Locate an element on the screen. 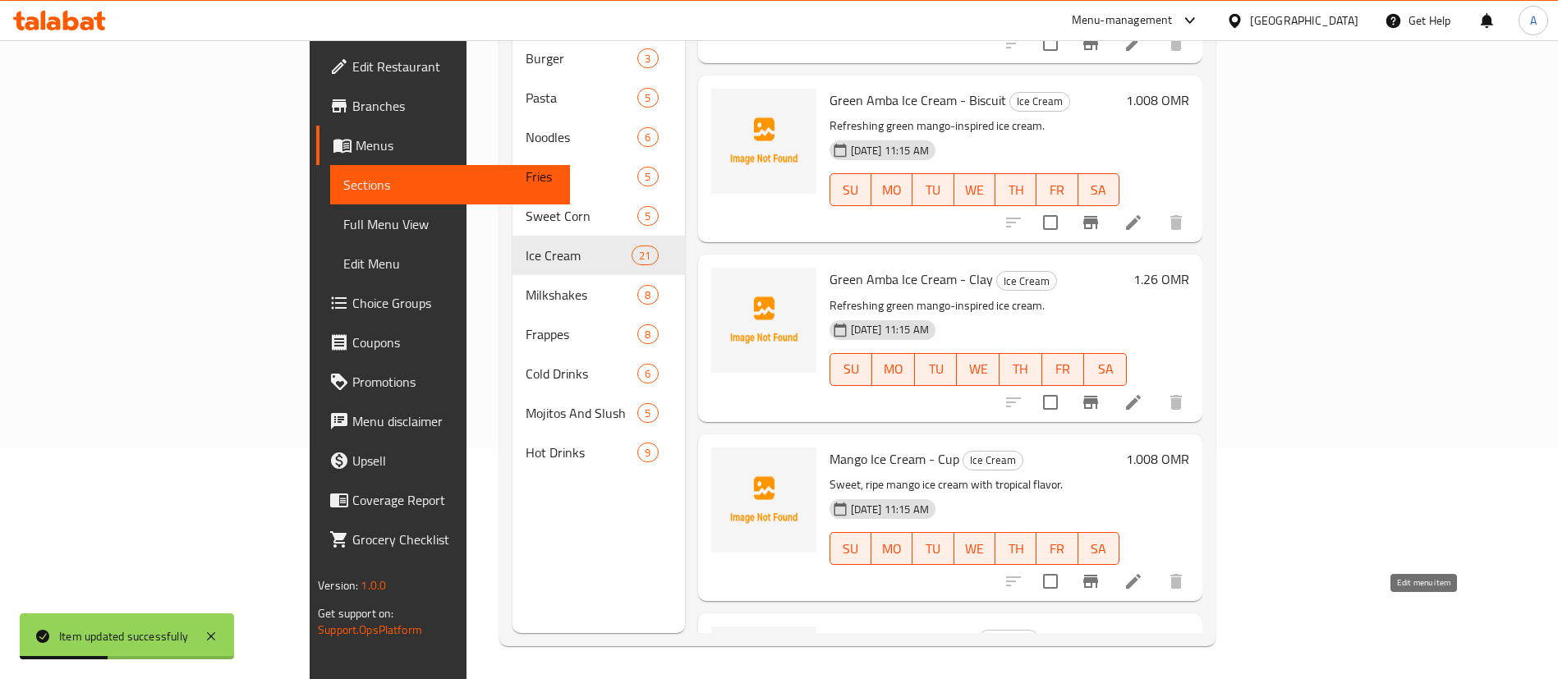  span: Promotions is located at coordinates (454, 382).